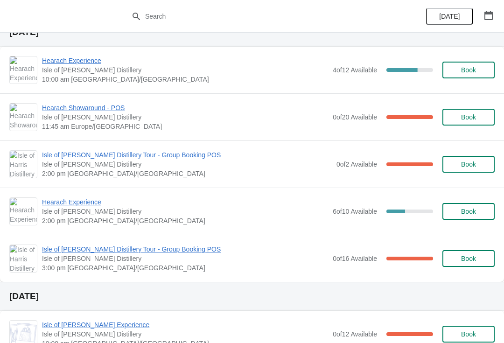 The width and height of the screenshot is (504, 343). I want to click on span: 0 of 2 Available, so click(356, 164).